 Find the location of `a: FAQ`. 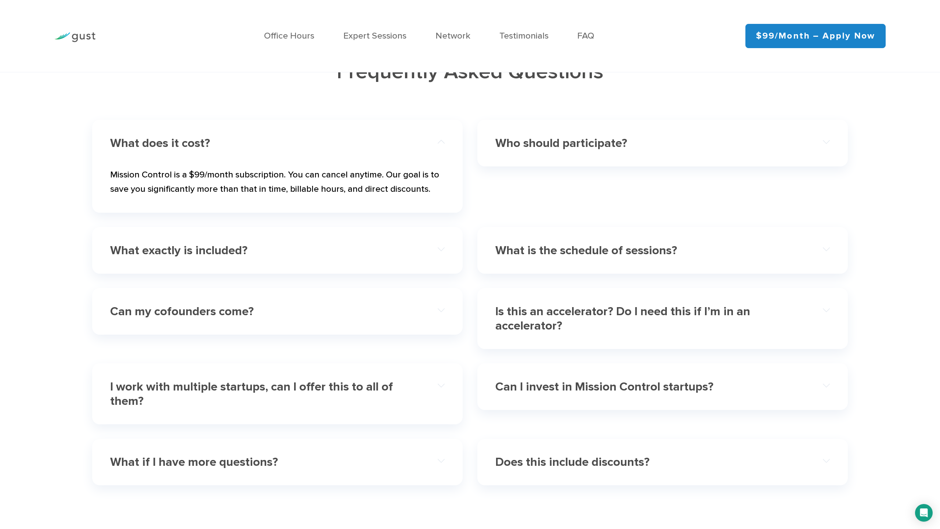

a: FAQ is located at coordinates (586, 36).